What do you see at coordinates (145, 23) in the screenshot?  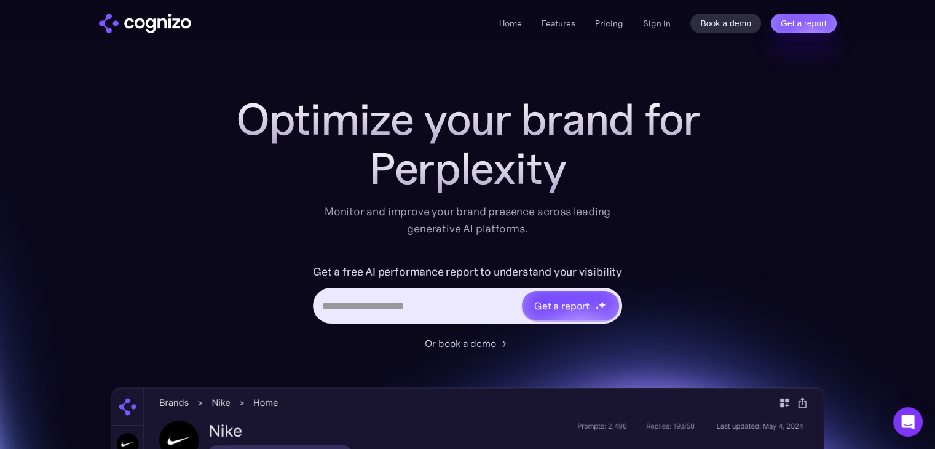 I see `a: home` at bounding box center [145, 23].